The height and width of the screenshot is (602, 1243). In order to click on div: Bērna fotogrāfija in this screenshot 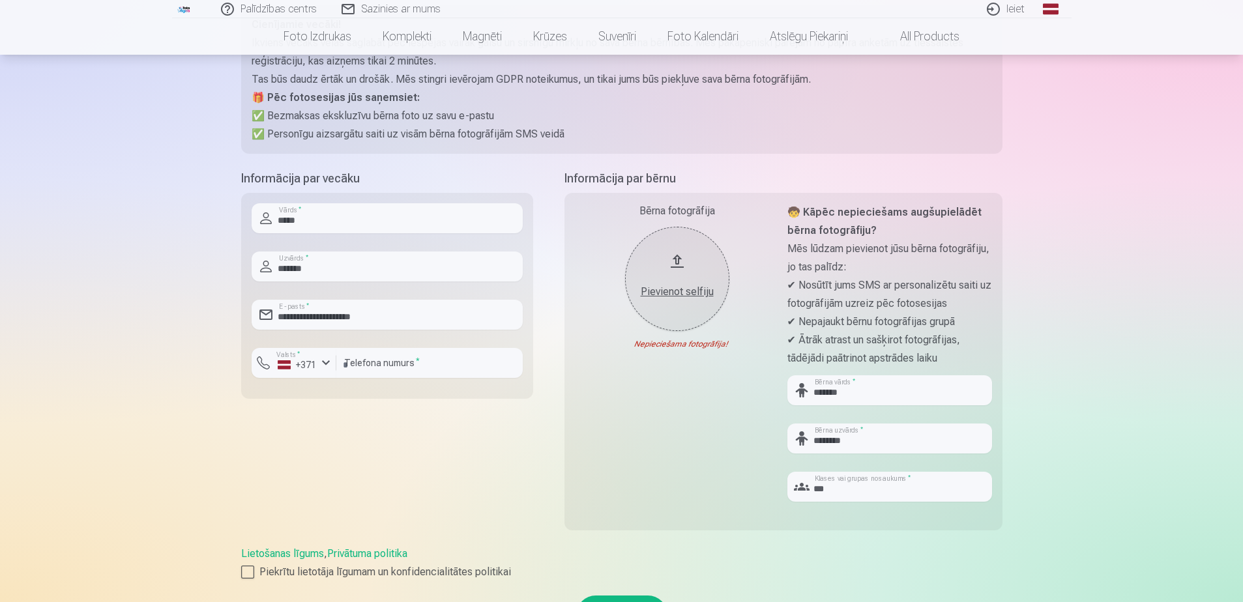, I will do `click(677, 211)`.